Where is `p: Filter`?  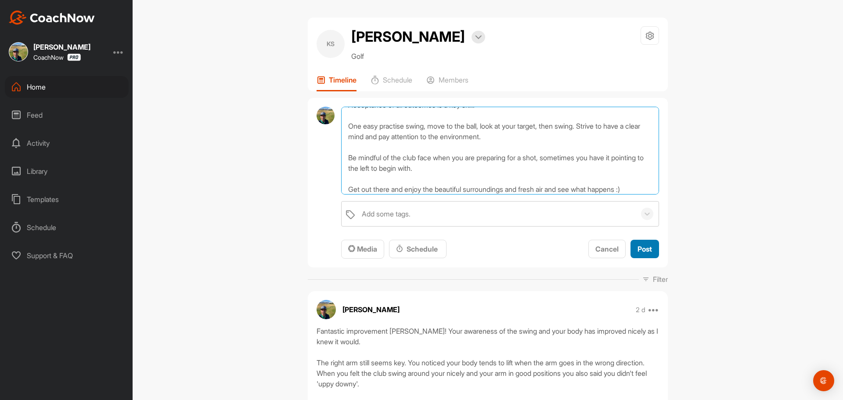
p: Filter is located at coordinates (660, 279).